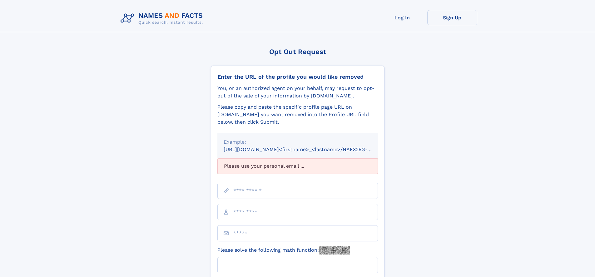 The image size is (595, 277). I want to click on div: Enter the URL of the profile you would like removed, so click(298, 77).